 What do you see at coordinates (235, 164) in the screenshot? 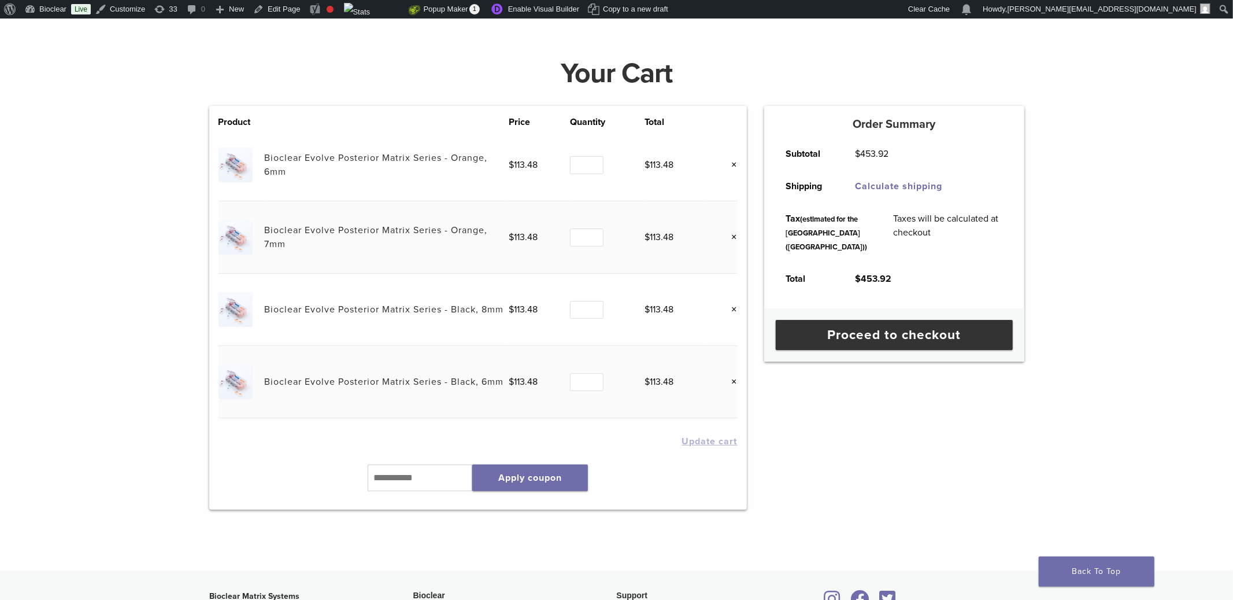
I see `img: Bioclear Evolve Posterior Matrix Series - Orange, 6mm` at bounding box center [235, 164].